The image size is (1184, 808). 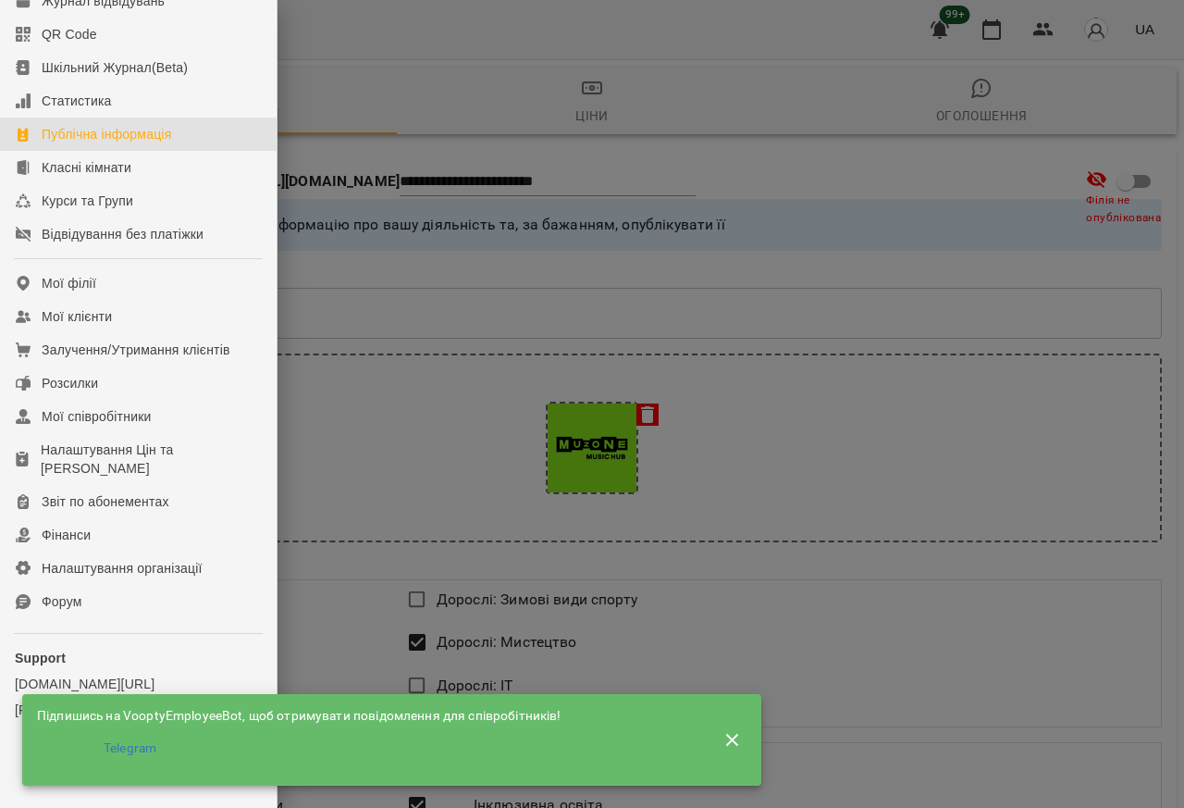 I want to click on div: QR Code, so click(x=69, y=34).